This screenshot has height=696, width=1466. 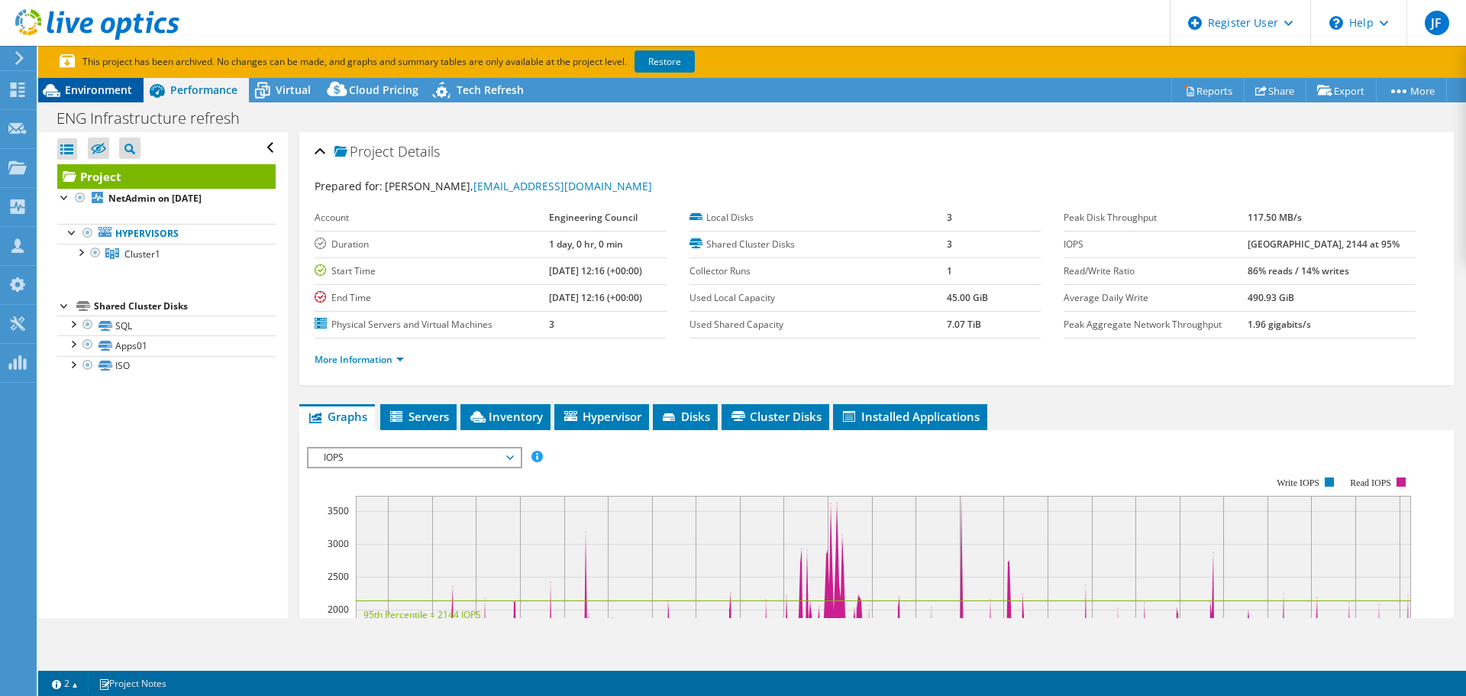 I want to click on a: Project Notes, so click(x=132, y=683).